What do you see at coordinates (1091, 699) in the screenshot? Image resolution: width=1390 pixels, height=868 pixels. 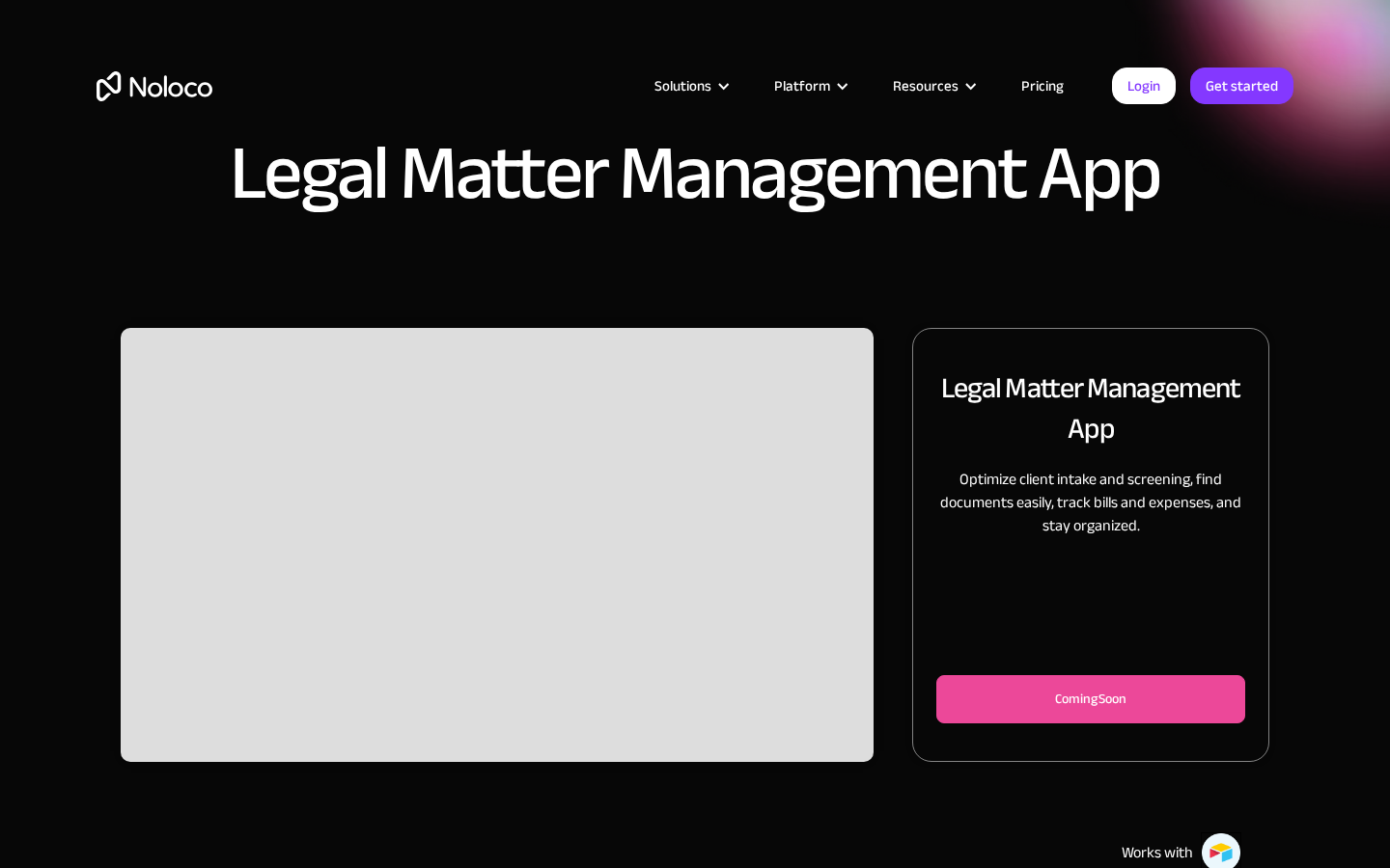 I see `div: Coming Soon` at bounding box center [1091, 699].